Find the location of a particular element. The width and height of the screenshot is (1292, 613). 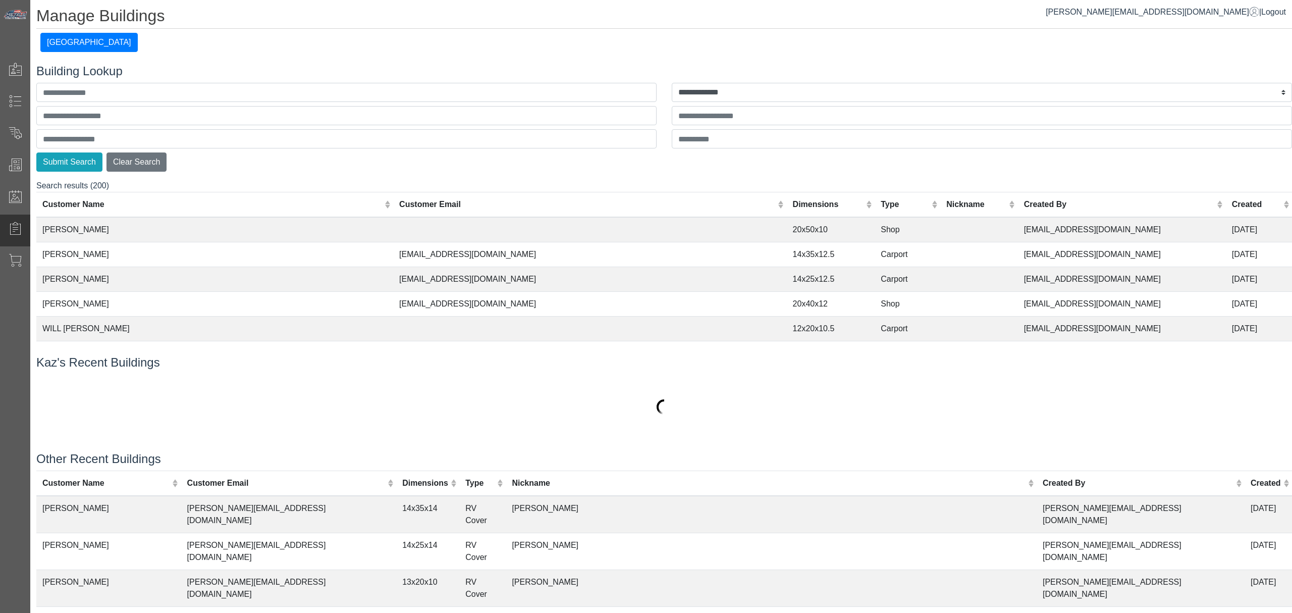

h4: Kaz's Recent Buildings is located at coordinates (664, 362).